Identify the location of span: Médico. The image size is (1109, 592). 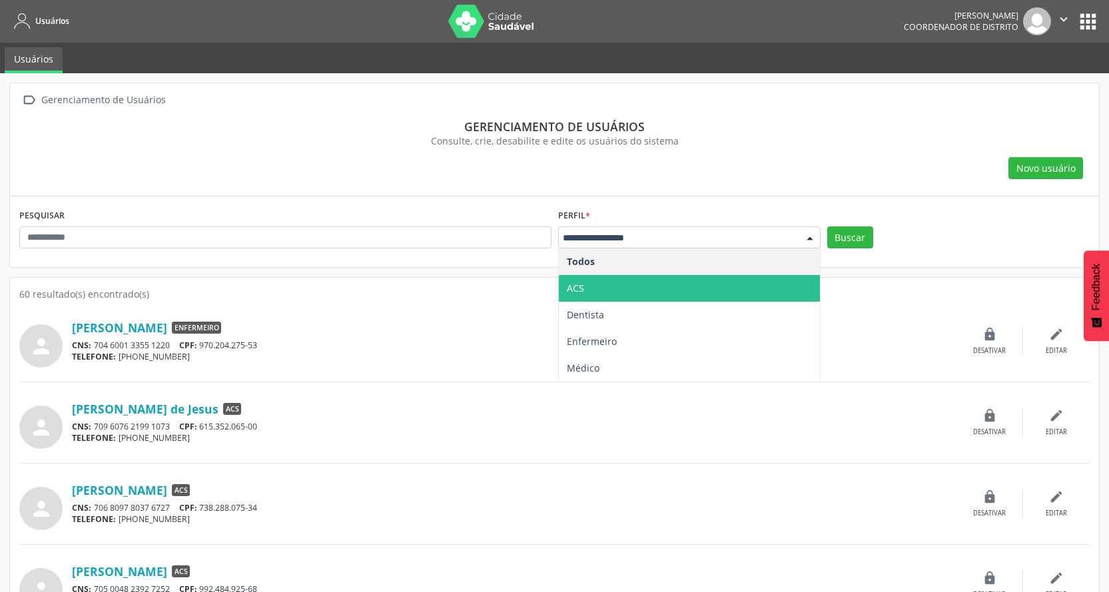
(583, 368).